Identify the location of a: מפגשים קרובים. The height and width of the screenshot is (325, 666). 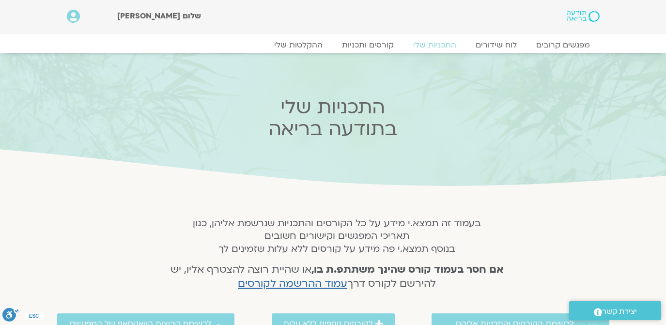
(563, 45).